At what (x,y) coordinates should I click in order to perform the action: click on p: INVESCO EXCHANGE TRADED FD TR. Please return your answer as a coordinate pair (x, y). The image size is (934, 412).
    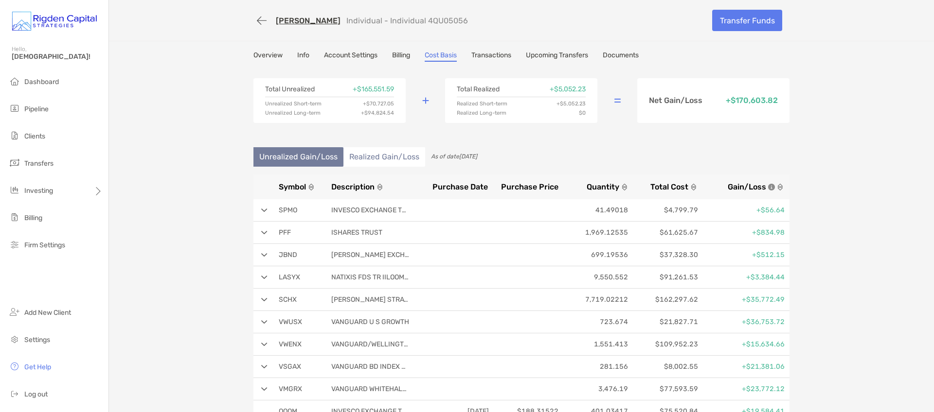
    Looking at the image, I should click on (370, 210).